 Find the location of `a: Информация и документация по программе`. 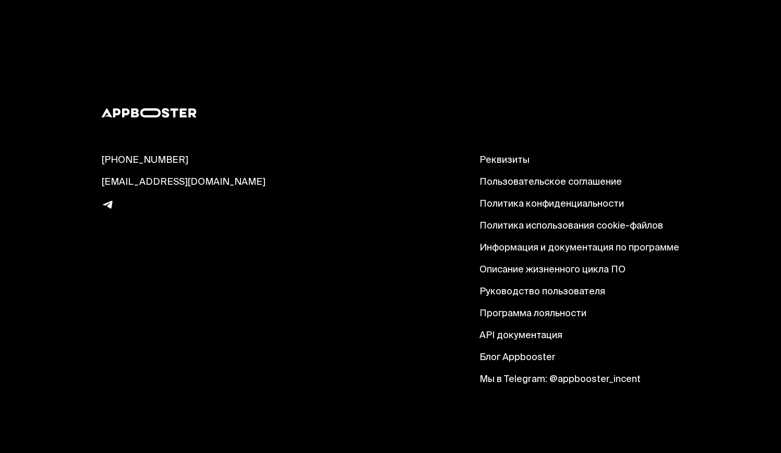

a: Информация и документация по программе is located at coordinates (579, 248).